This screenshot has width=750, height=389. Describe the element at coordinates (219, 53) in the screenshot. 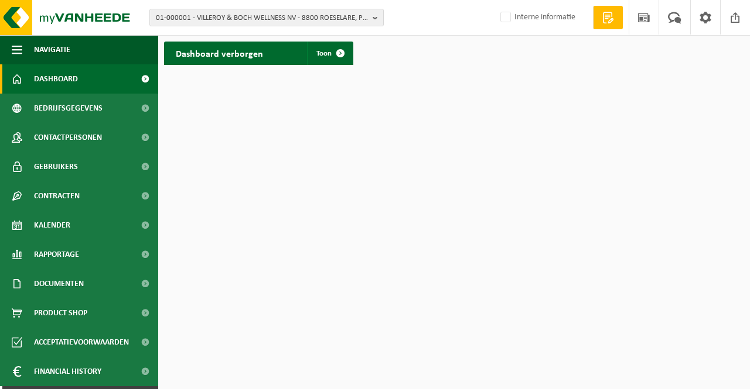

I see `h2: Dashboard verborgen` at that location.